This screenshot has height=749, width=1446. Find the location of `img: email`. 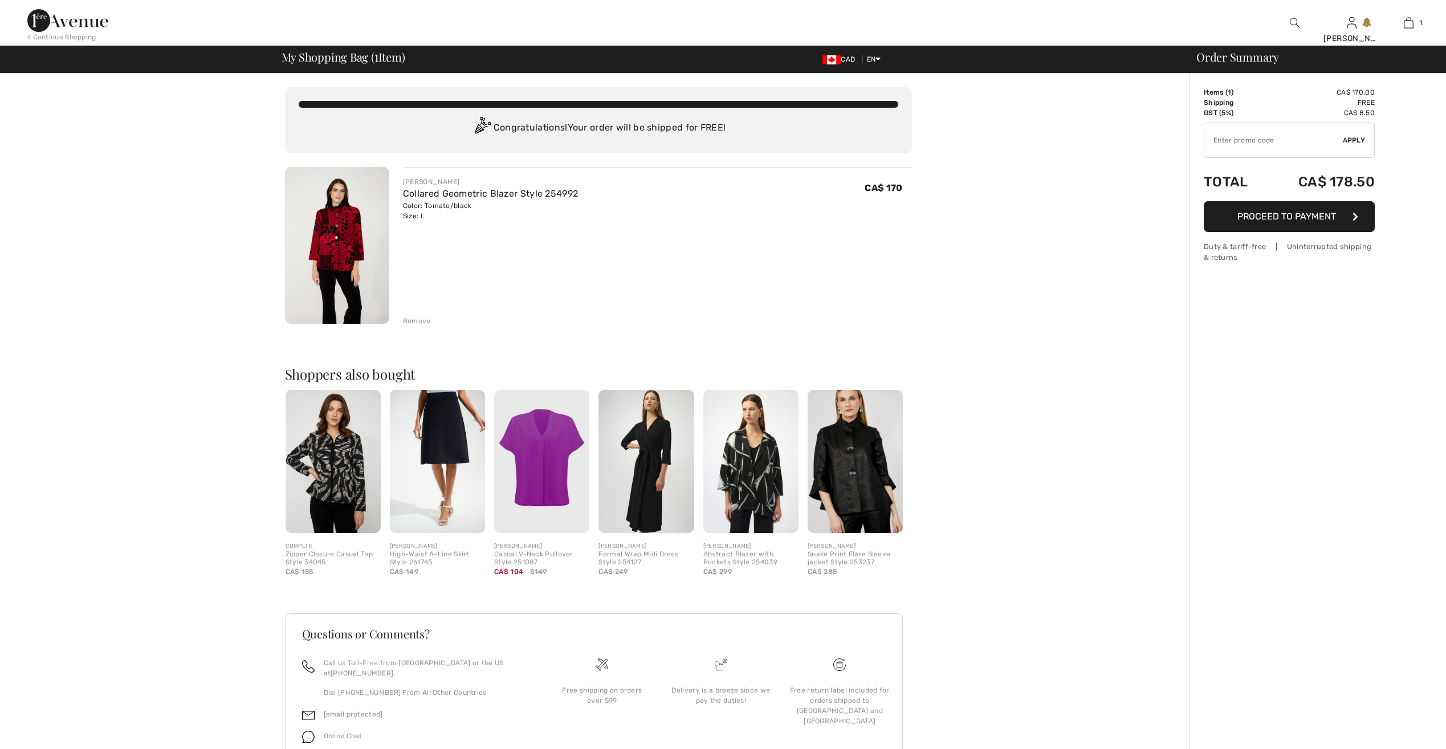

img: email is located at coordinates (308, 715).